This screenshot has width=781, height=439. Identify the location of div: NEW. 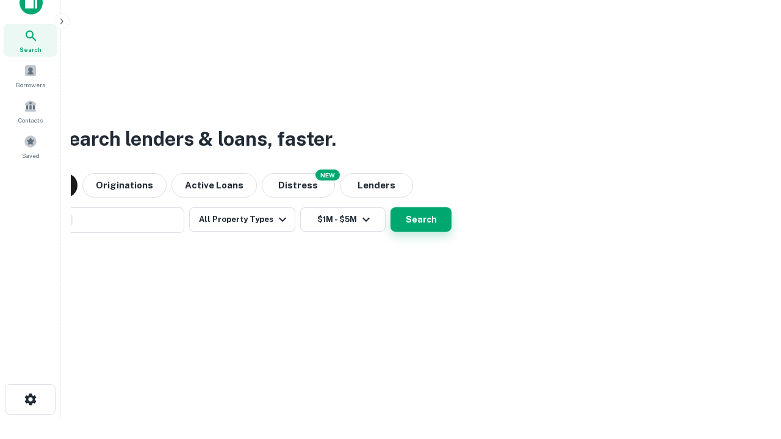
(328, 175).